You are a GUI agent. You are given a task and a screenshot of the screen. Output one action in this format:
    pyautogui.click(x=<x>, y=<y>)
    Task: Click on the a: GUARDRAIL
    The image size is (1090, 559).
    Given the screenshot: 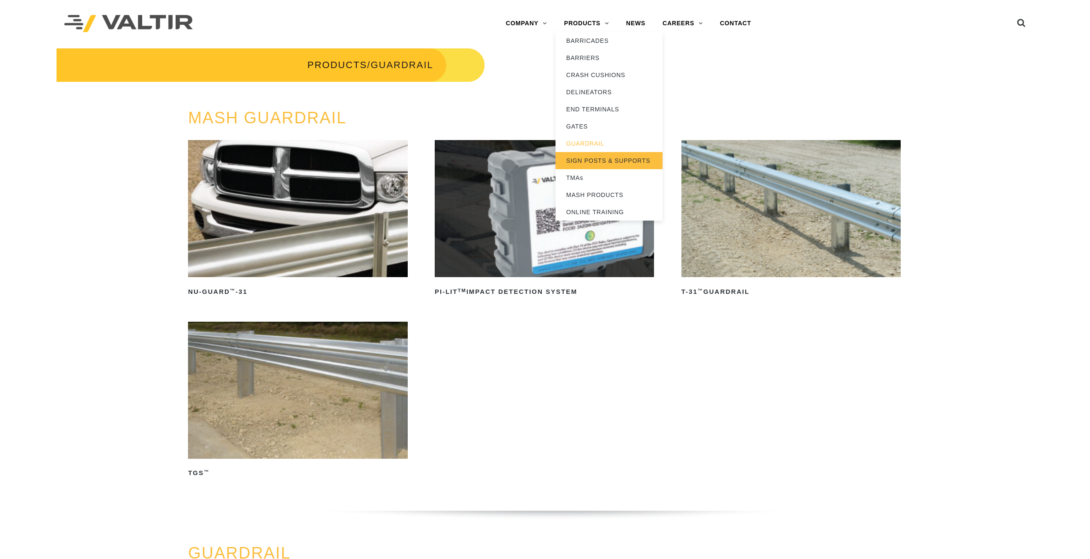 What is the action you would take?
    pyautogui.click(x=609, y=144)
    